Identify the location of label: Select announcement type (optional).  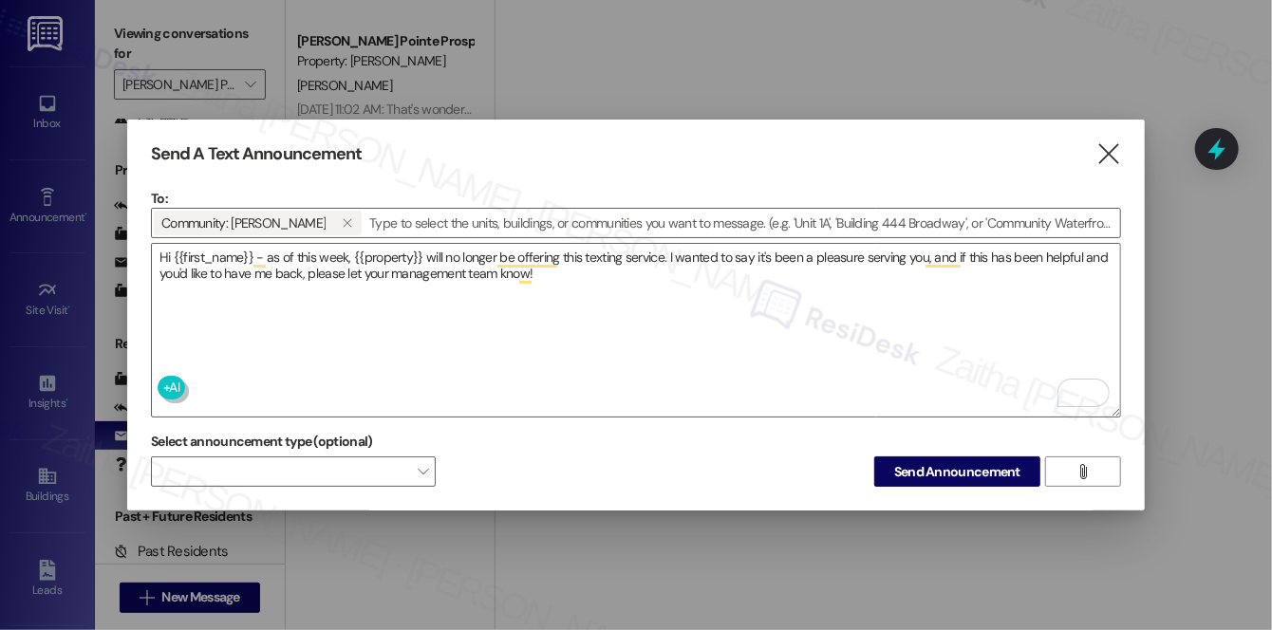
(262, 441).